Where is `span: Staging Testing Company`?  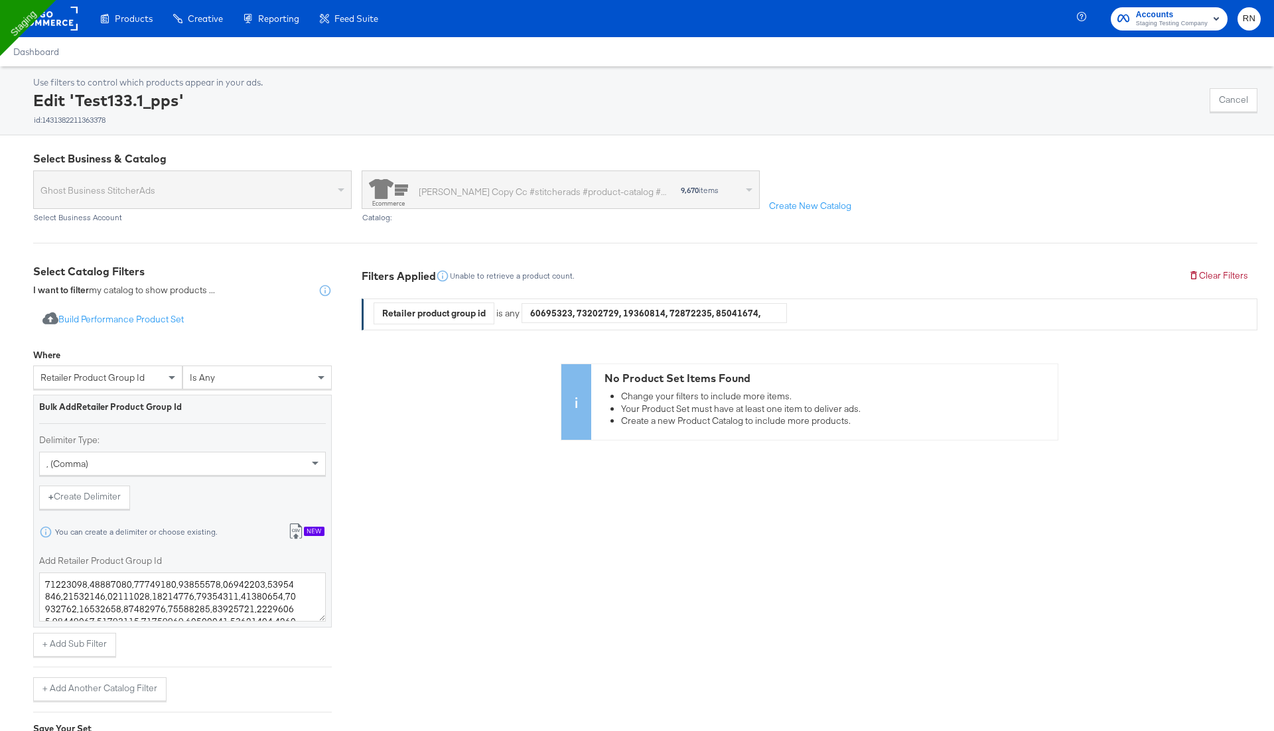
span: Staging Testing Company is located at coordinates (1172, 24).